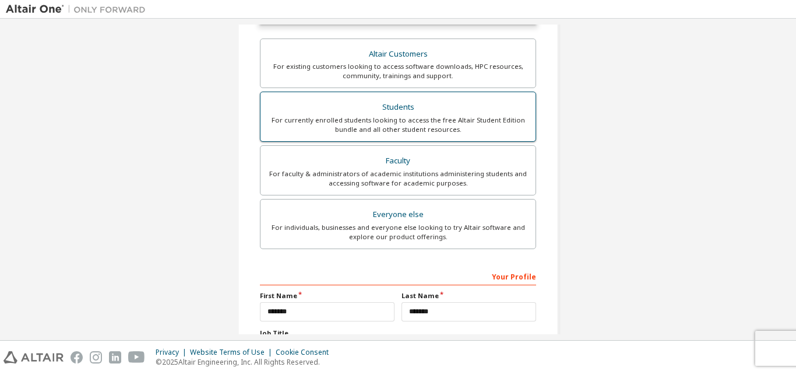 This screenshot has width=796, height=374. I want to click on img: altair_logo.svg, so click(33, 357).